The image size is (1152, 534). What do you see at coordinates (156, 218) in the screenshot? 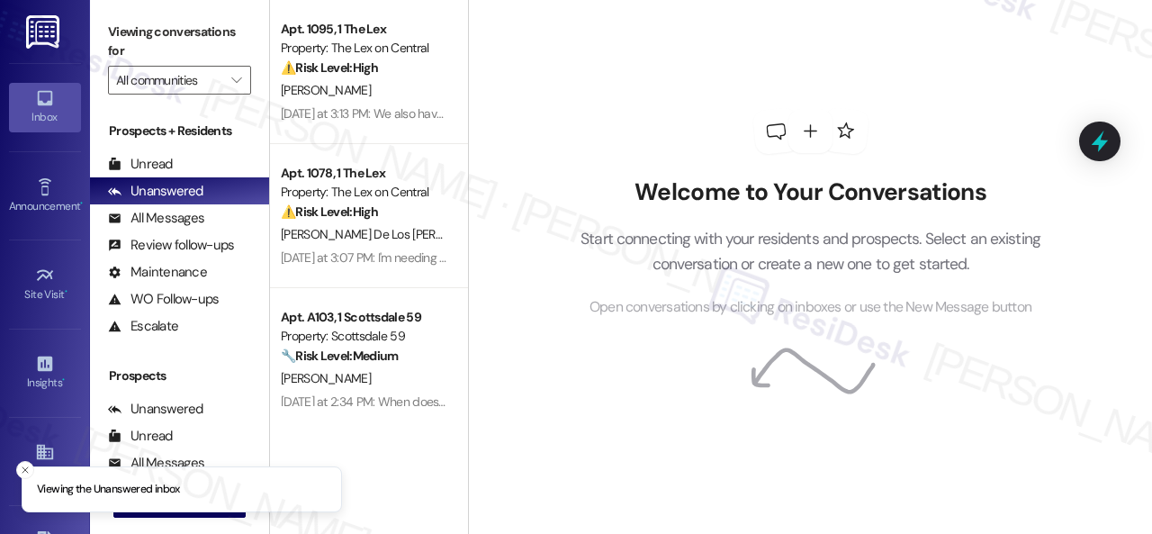
I see `div: All Messages` at bounding box center [156, 218].